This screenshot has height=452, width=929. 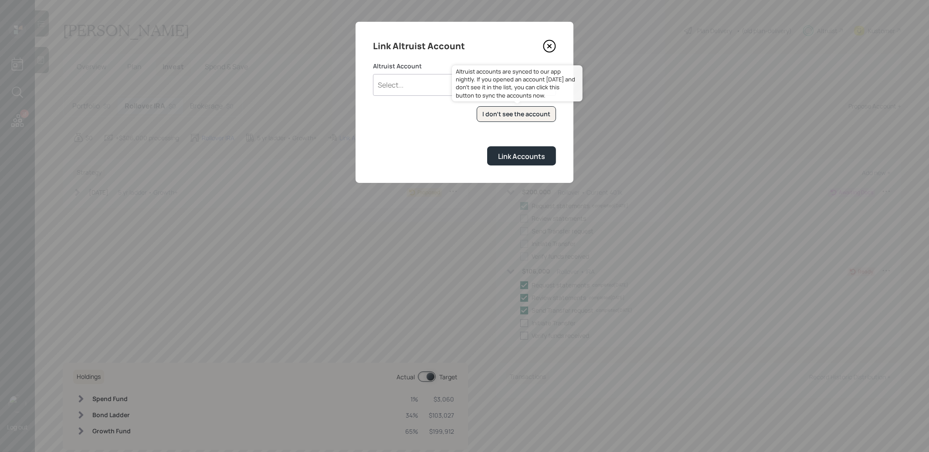 I want to click on div: Link Accounts, so click(x=522, y=156).